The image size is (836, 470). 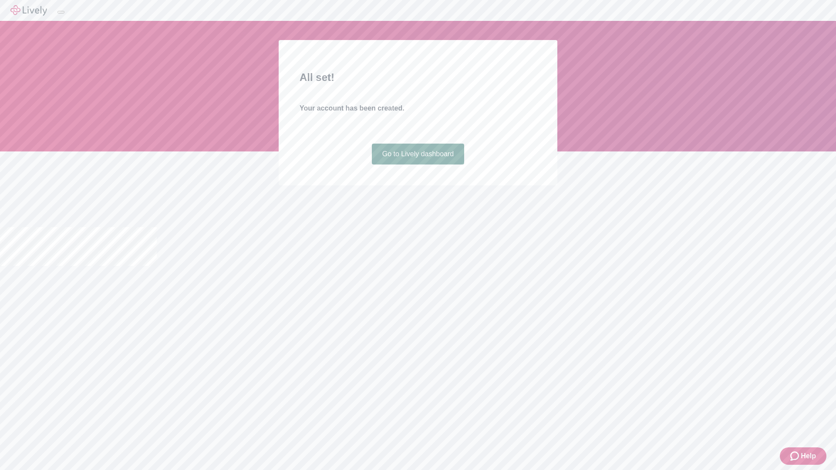 I want to click on button: Zendesk support iconHelp, so click(x=803, y=456).